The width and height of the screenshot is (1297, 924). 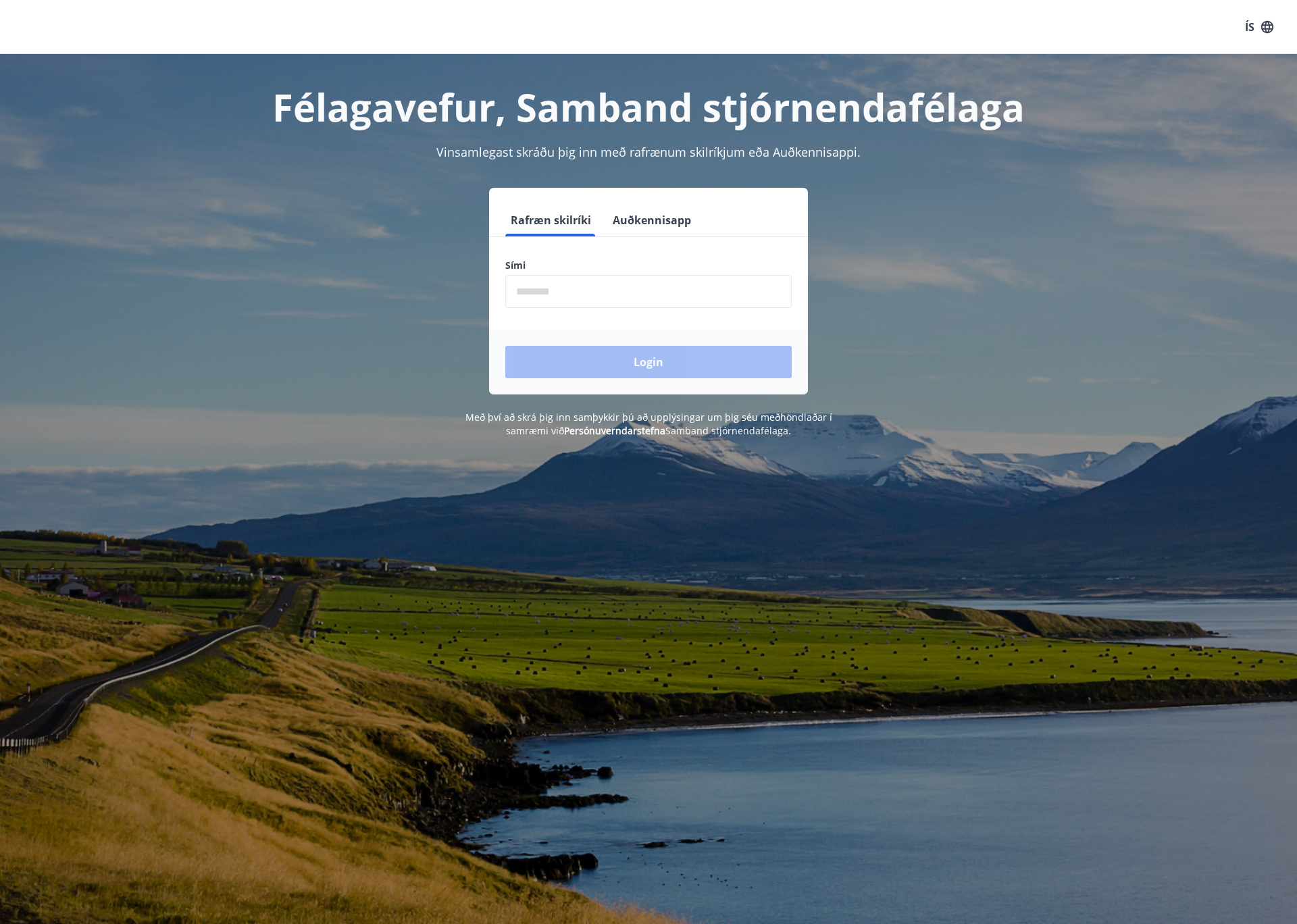 What do you see at coordinates (1259, 27) in the screenshot?
I see `button: ÍS` at bounding box center [1259, 27].